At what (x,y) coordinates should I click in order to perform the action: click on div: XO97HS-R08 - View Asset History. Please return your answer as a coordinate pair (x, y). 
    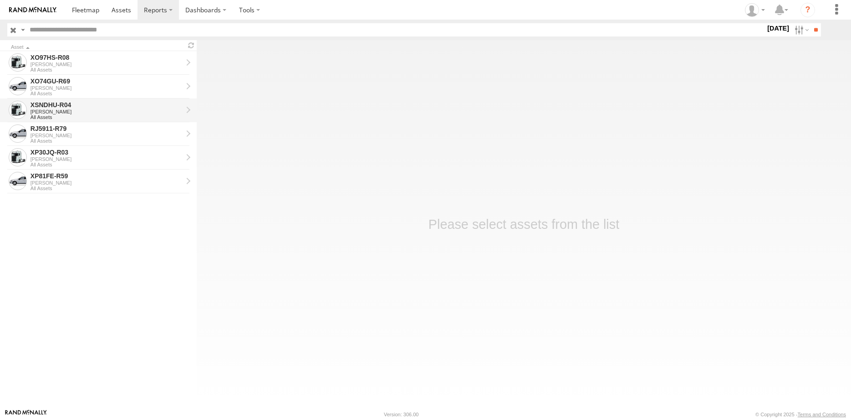
    Looking at the image, I should click on (107, 57).